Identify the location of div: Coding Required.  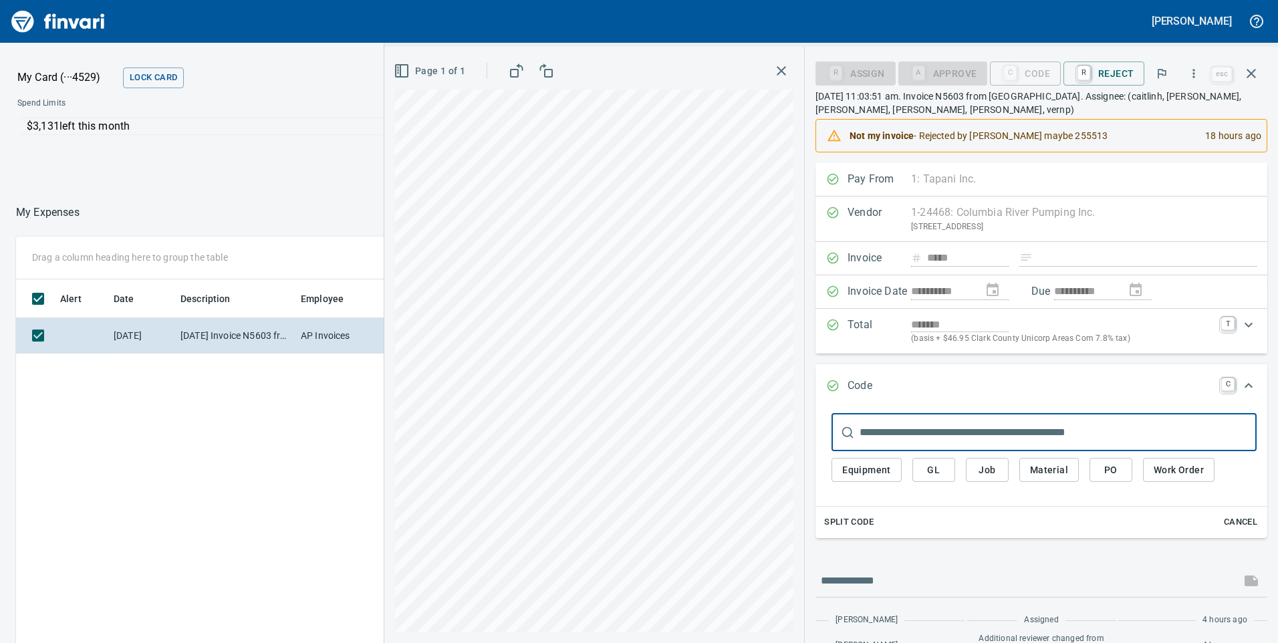
(943, 72).